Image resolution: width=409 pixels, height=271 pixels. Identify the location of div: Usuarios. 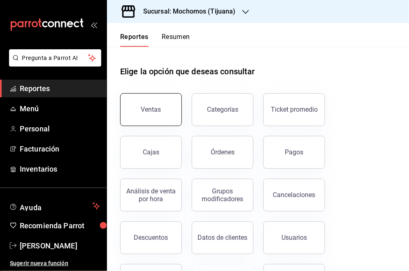
(294, 238).